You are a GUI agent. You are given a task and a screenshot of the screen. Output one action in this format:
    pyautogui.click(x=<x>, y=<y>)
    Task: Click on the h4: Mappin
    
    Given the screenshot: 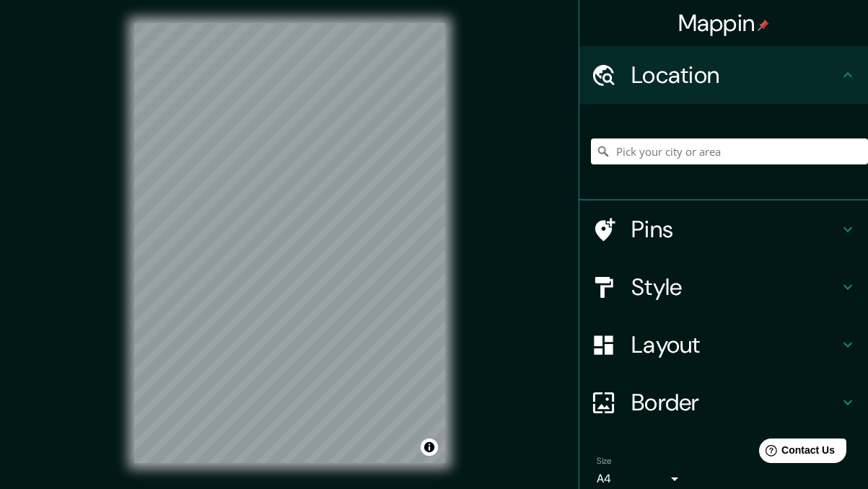 What is the action you would take?
    pyautogui.click(x=723, y=23)
    